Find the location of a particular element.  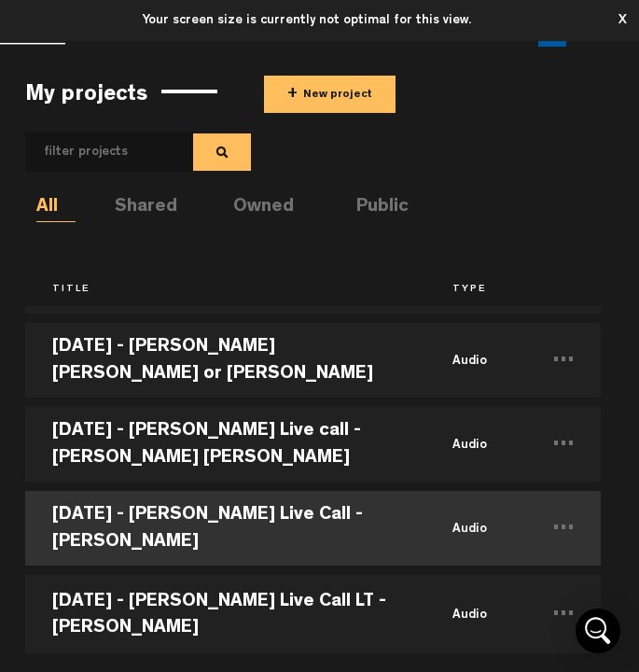

div: Open Intercom Messenger is located at coordinates (598, 631).